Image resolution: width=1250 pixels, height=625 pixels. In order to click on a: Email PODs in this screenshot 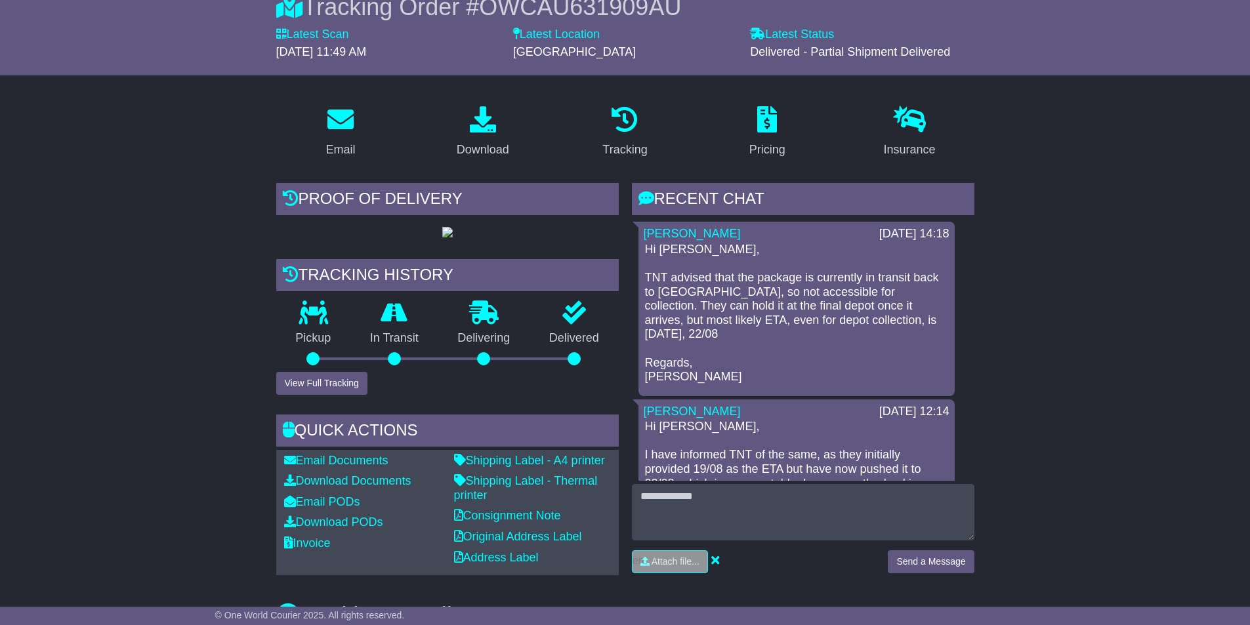, I will do `click(322, 502)`.